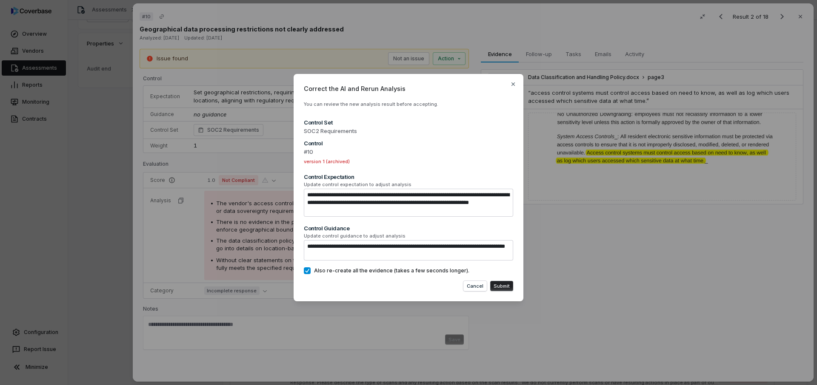 This screenshot has width=817, height=385. Describe the element at coordinates (408, 228) in the screenshot. I see `div: Control Guidance` at that location.